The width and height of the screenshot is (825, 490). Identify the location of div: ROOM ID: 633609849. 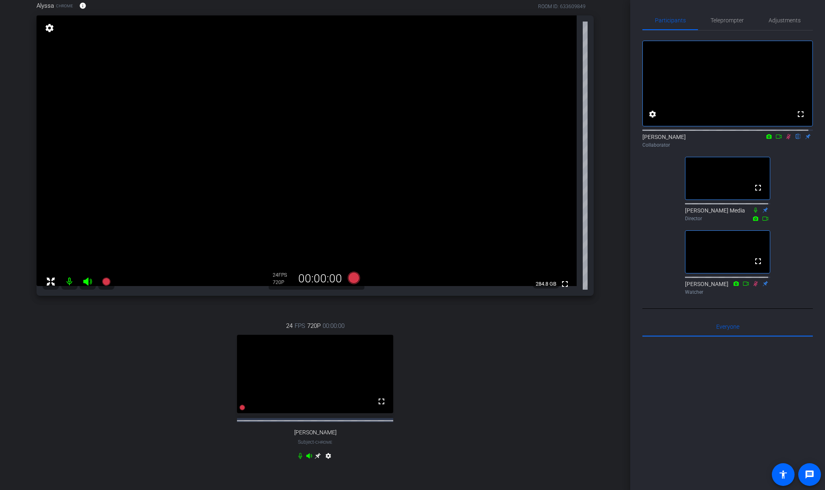
(562, 6).